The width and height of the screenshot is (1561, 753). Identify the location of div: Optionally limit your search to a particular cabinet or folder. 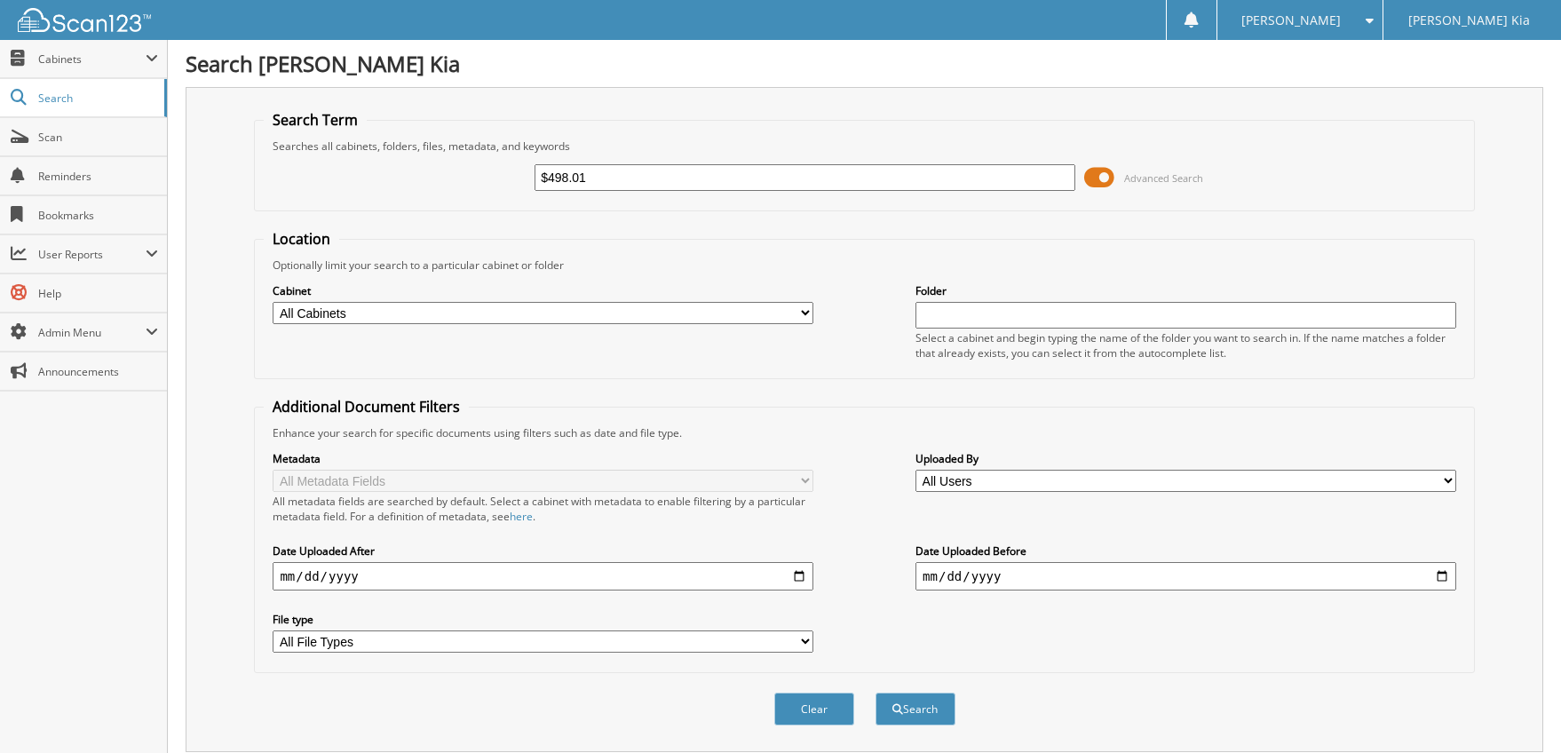
(864, 265).